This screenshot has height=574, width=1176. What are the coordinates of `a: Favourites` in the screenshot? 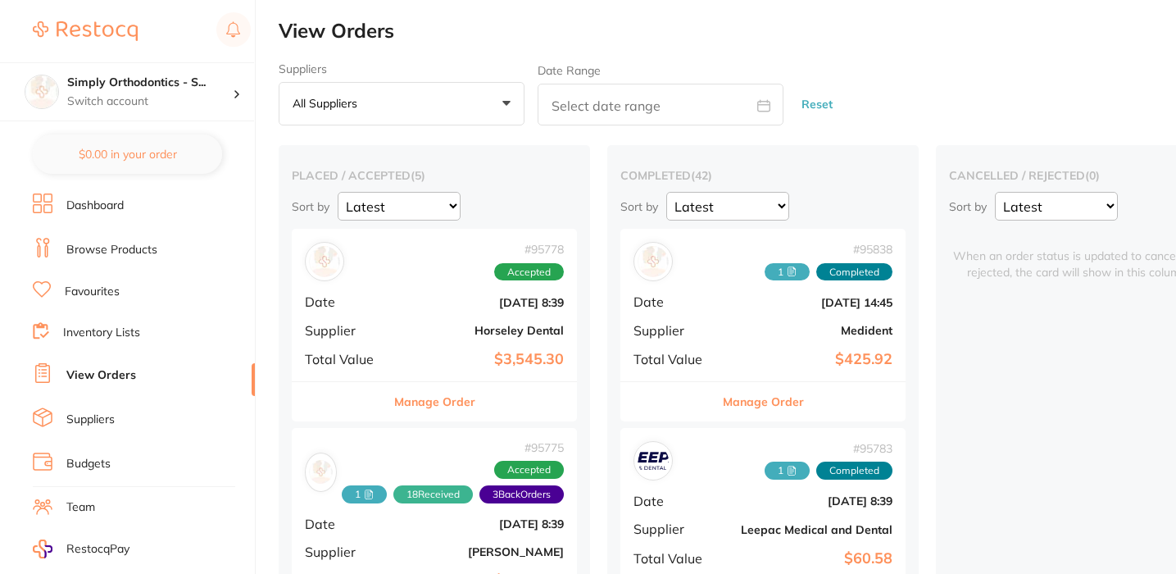 It's located at (92, 292).